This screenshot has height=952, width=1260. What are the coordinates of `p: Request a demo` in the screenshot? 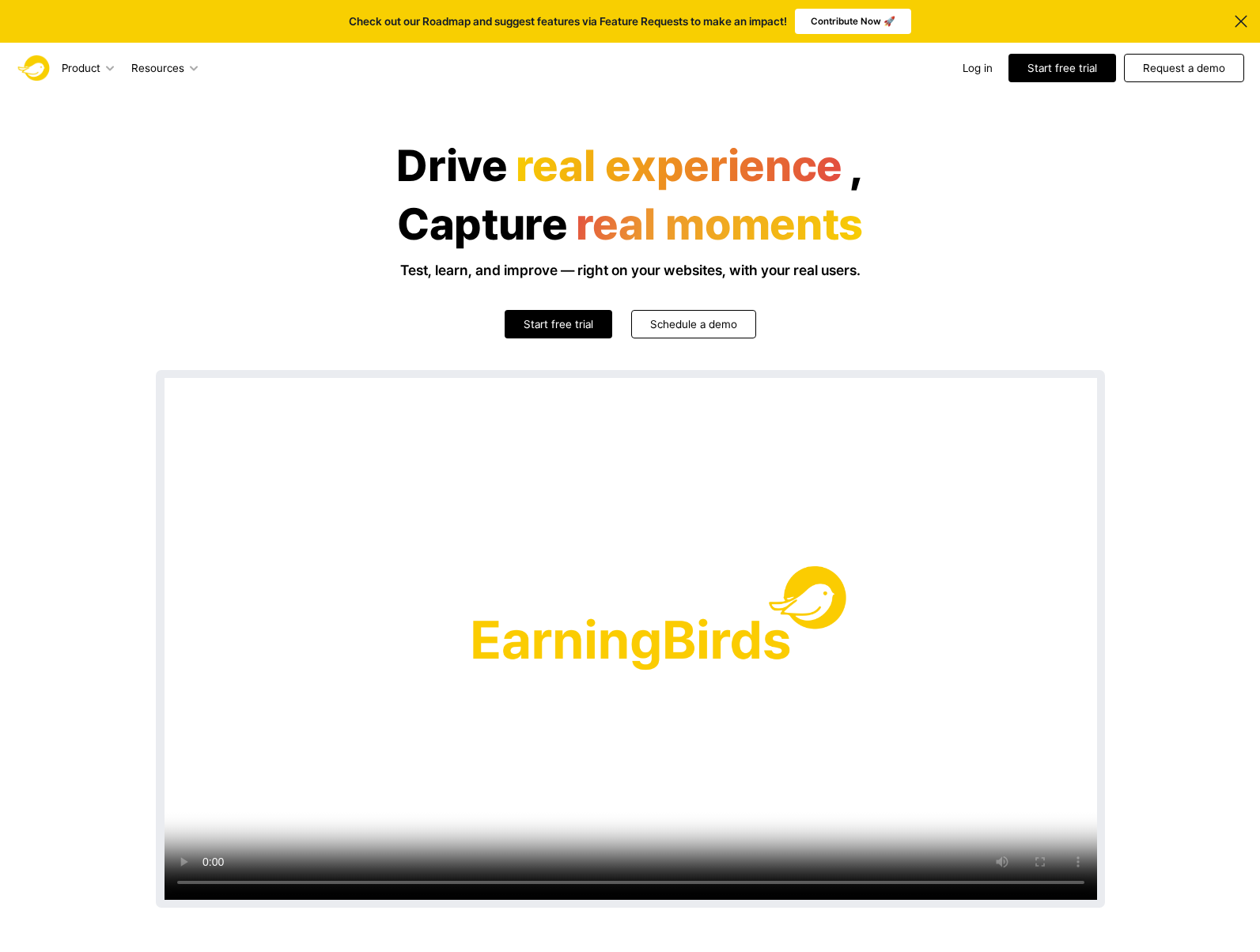 It's located at (1183, 68).